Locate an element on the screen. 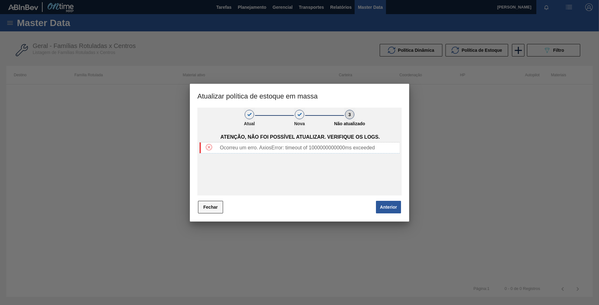 This screenshot has height=305, width=599. p: Não atualizado is located at coordinates (350, 124).